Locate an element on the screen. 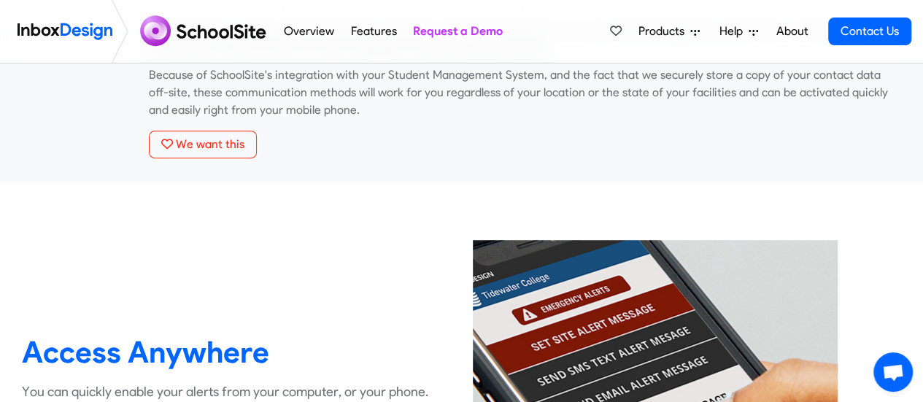  a: Products is located at coordinates (669, 31).